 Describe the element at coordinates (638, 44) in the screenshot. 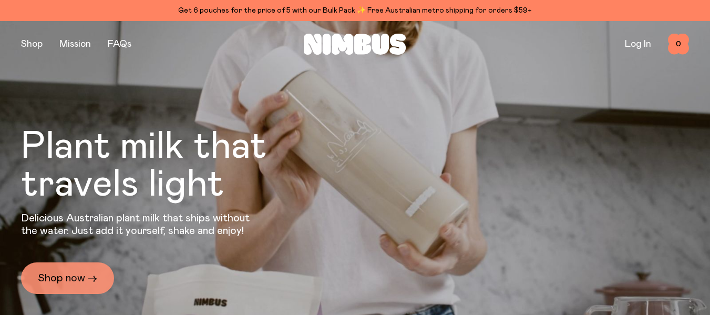

I see `a: Log In` at that location.